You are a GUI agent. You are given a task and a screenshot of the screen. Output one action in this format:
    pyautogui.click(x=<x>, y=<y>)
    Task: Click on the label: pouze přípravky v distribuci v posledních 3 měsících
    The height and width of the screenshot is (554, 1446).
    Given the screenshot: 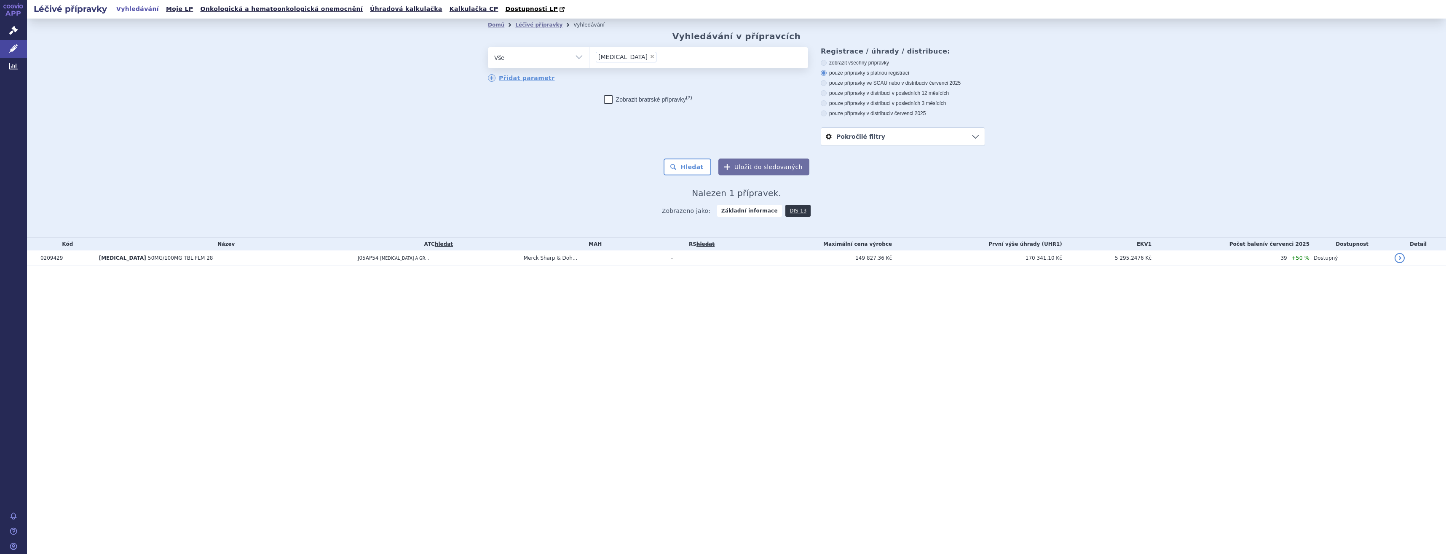 What is the action you would take?
    pyautogui.click(x=903, y=103)
    